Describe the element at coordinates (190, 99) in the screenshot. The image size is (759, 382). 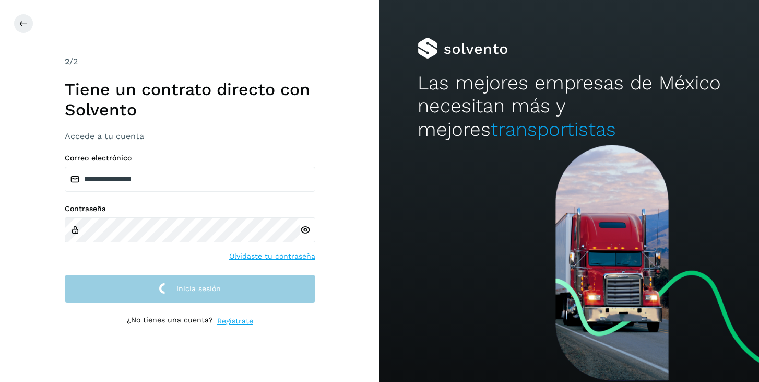
I see `h1: Tiene un contrato directo con Solvento` at that location.